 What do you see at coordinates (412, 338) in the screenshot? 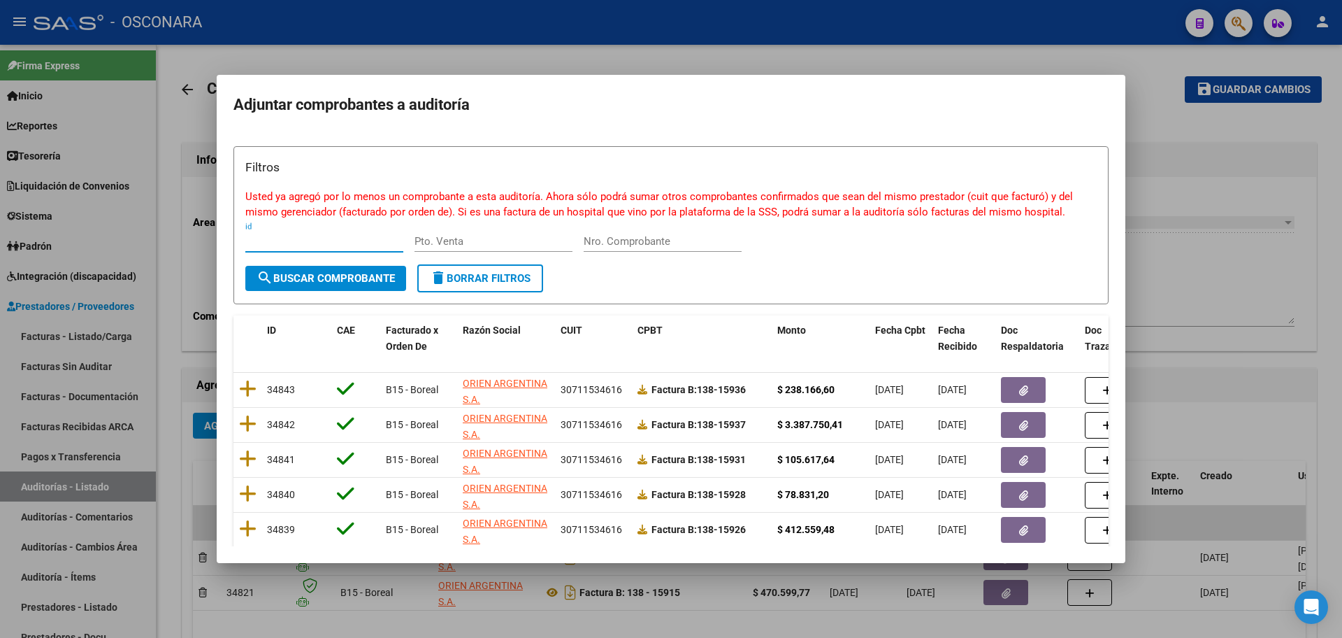
I see `span: Facturado x Orden De` at bounding box center [412, 338].